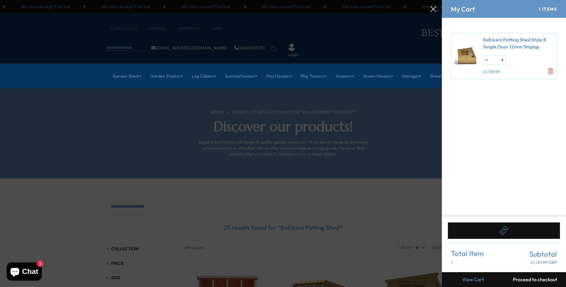 The image size is (566, 287). What do you see at coordinates (495, 60) in the screenshot?
I see `input: Quantity for 8x8 Iceni Potting Shed Style B Single Door 12mm Shiplap` at bounding box center [495, 60].